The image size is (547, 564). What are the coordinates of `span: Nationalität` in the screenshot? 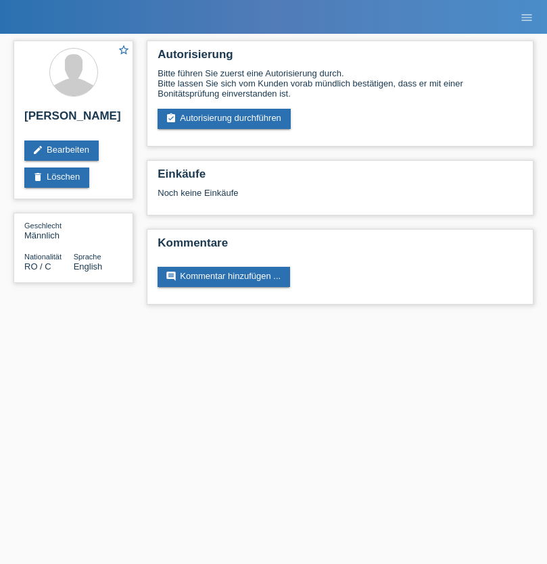 It's located at (43, 257).